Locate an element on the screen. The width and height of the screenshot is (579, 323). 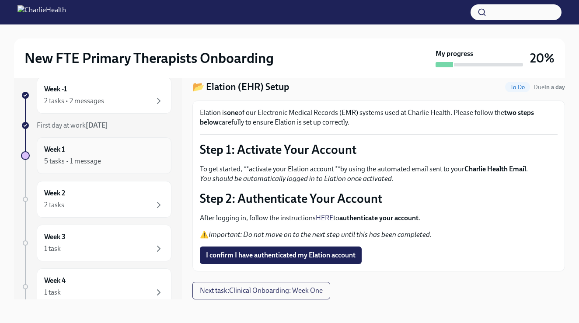
p: To get started, **activate your Elation account **by using the automated email sent to your . is located at coordinates (379, 174).